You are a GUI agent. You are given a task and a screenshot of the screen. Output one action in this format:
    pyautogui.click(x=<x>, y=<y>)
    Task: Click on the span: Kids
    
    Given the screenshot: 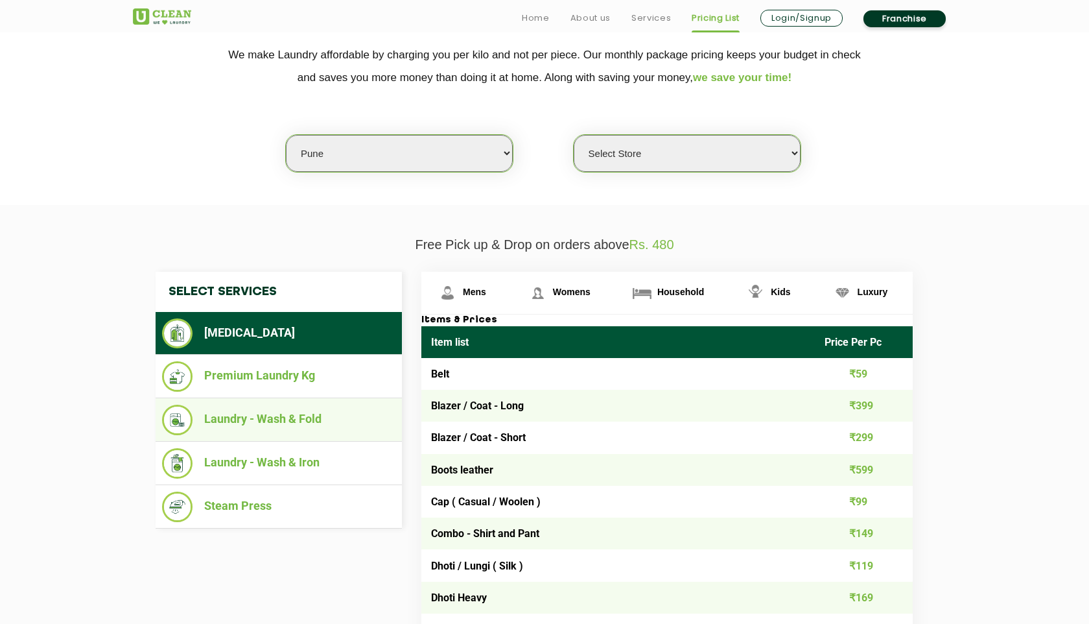 What is the action you would take?
    pyautogui.click(x=780, y=292)
    